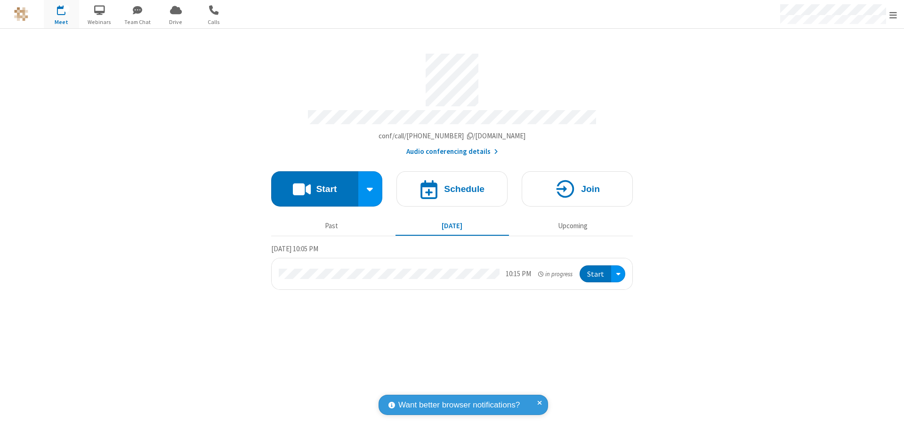  Describe the element at coordinates (66, 8) in the screenshot. I see `div: 1` at that location.